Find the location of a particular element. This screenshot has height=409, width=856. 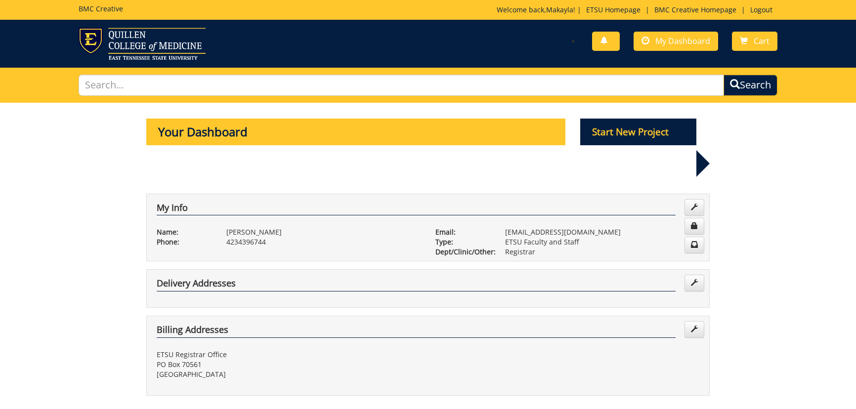

h4: My Info is located at coordinates (416, 210).